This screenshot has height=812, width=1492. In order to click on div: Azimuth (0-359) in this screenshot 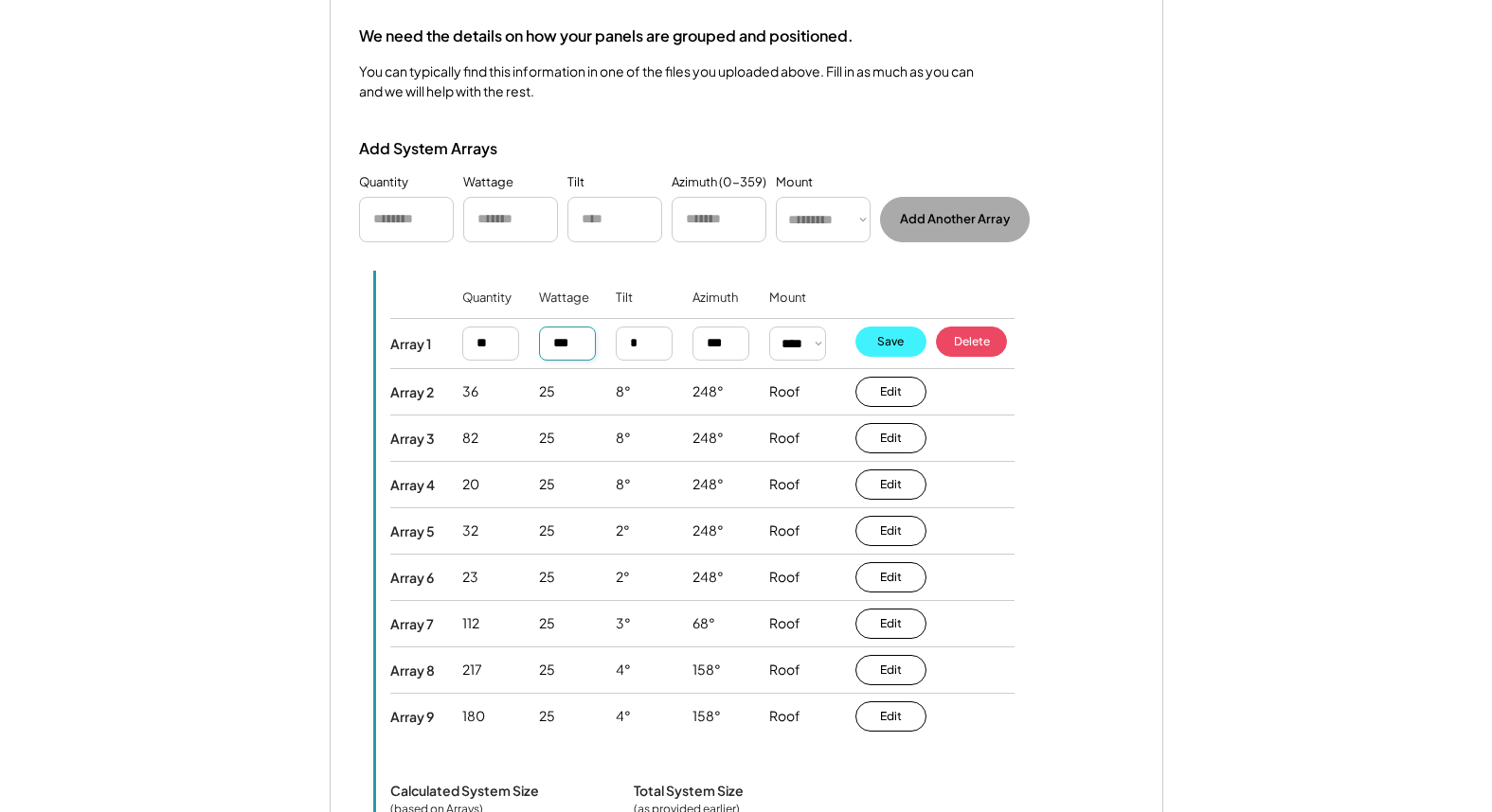, I will do `click(719, 183)`.